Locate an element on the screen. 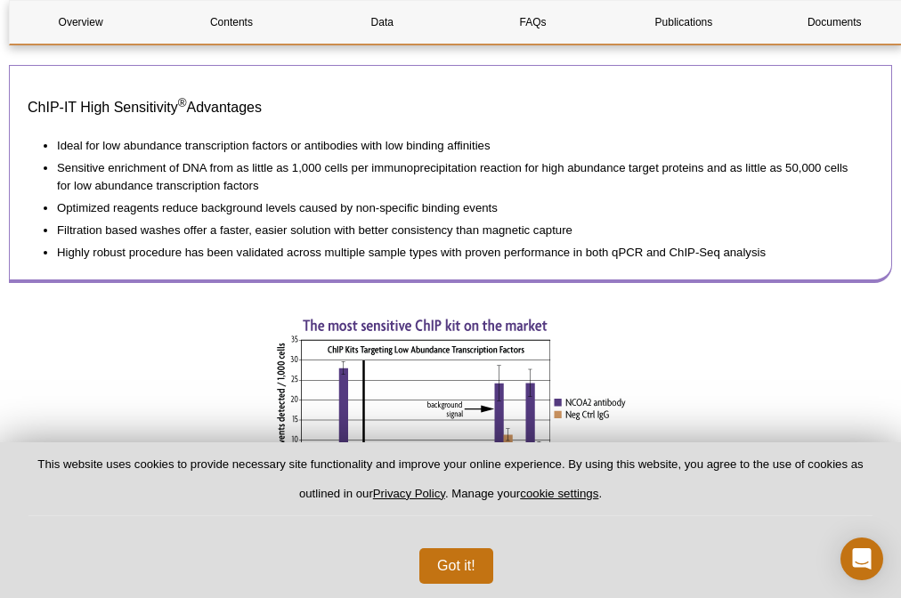  img: ChIP-IT HS is located at coordinates (450, 433).